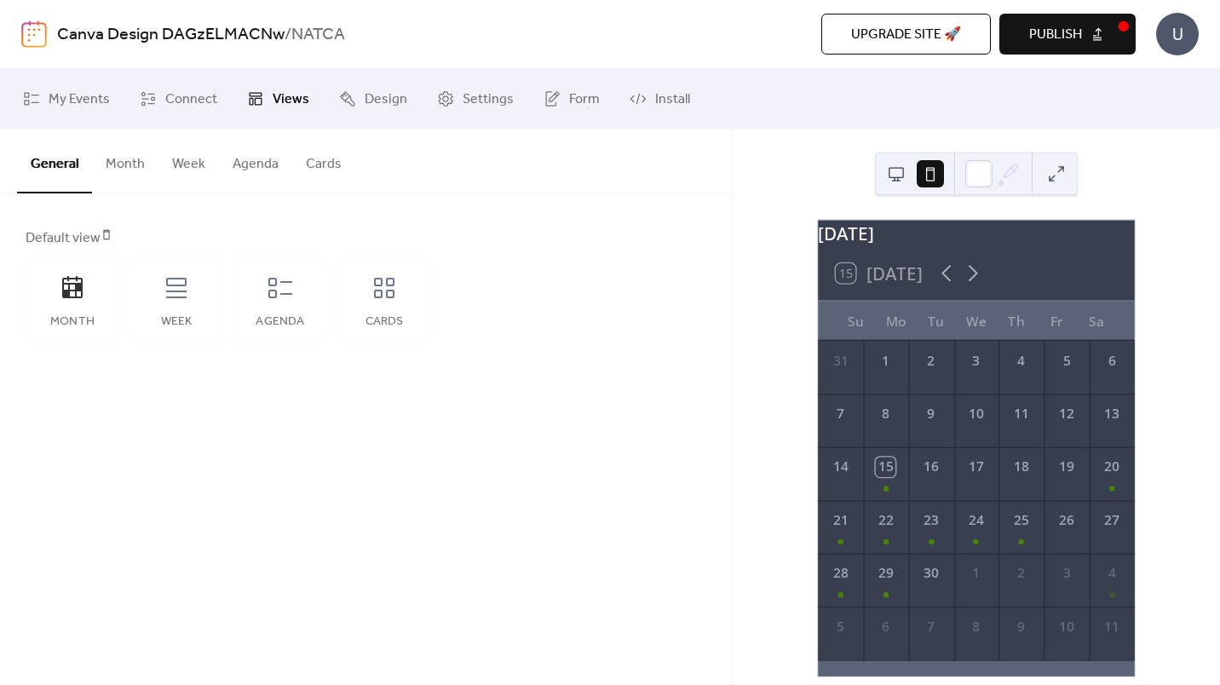 The image size is (1220, 685). What do you see at coordinates (840, 520) in the screenshot?
I see `div: 21` at bounding box center [840, 520].